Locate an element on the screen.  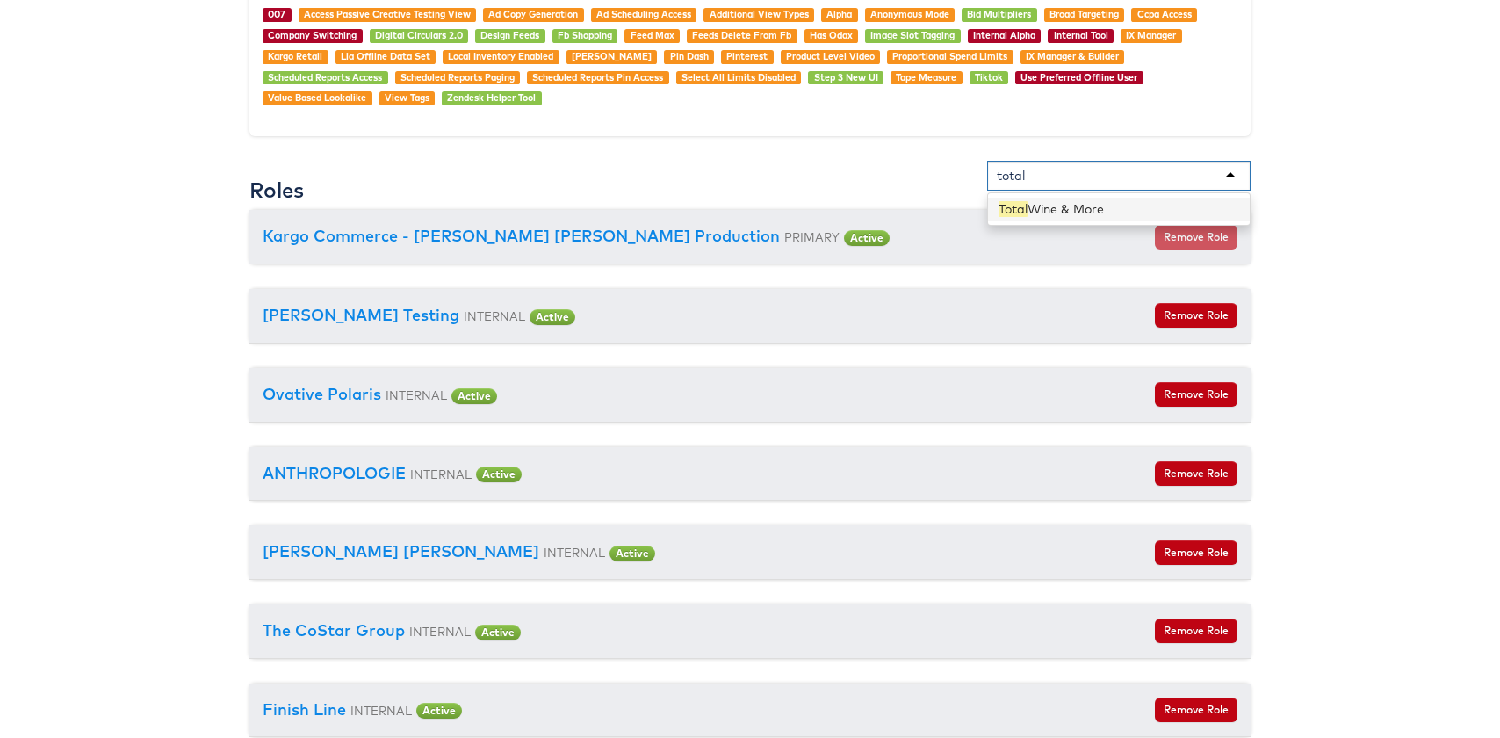
a: Feeds Delete From Fb is located at coordinates (741, 35).